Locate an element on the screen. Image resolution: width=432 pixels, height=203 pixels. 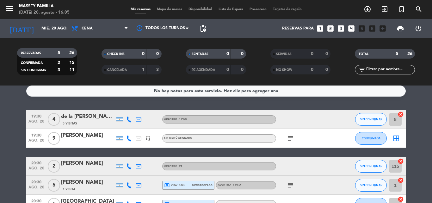
i: add_box is located at coordinates (383, 28).